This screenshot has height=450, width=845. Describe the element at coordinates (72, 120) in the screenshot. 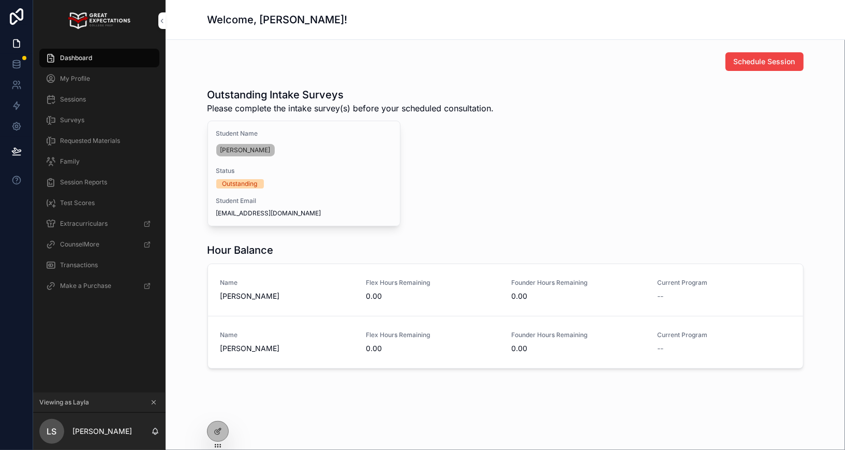

I see `span: Surveys` at that location.